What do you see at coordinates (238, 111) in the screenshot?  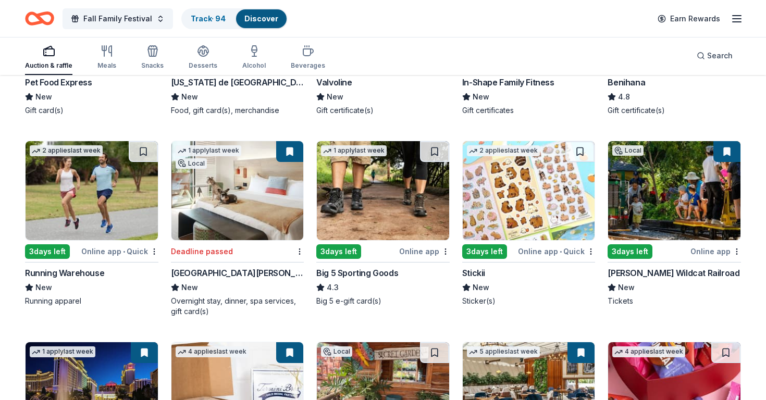 I see `div: Food, gift card(s), merchandise` at bounding box center [238, 111].